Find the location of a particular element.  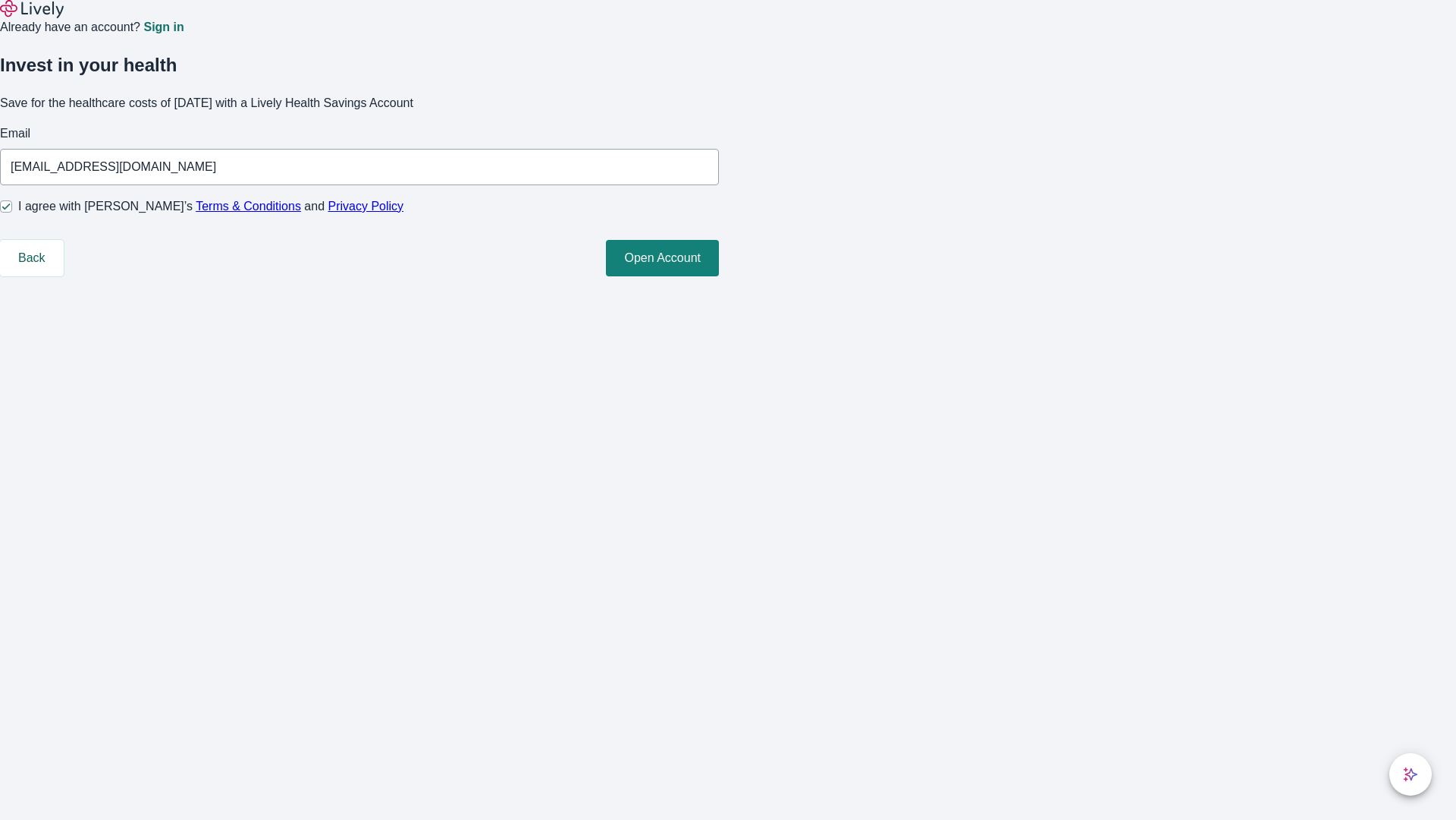

button: Open Account is located at coordinates (662, 258).